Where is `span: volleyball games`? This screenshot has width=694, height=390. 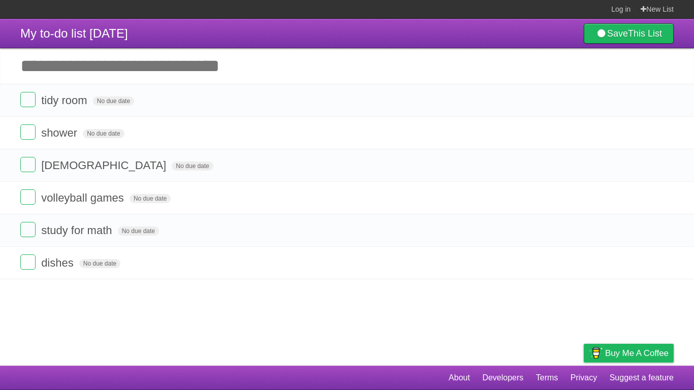
span: volleyball games is located at coordinates (84, 198).